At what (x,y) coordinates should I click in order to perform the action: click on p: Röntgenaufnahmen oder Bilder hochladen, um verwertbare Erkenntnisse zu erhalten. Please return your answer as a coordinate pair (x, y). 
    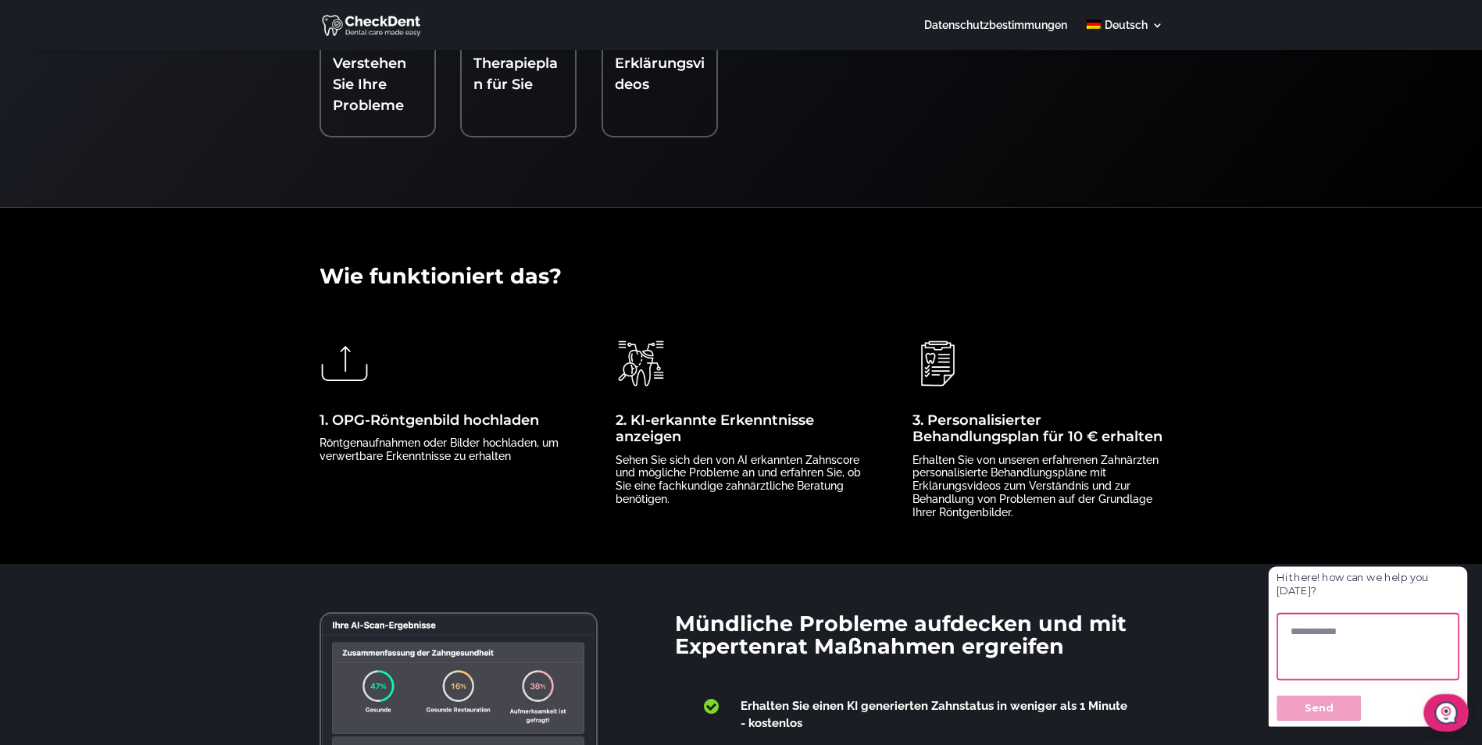
    Looking at the image, I should click on (444, 450).